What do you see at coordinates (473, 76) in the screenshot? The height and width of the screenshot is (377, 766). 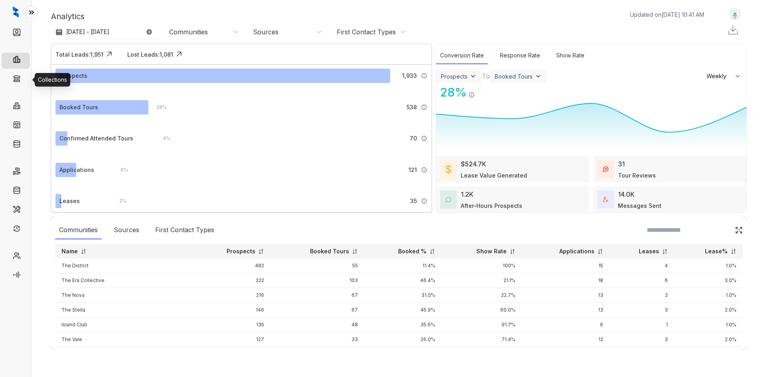 I see `img: ViewFilterArrow` at bounding box center [473, 76].